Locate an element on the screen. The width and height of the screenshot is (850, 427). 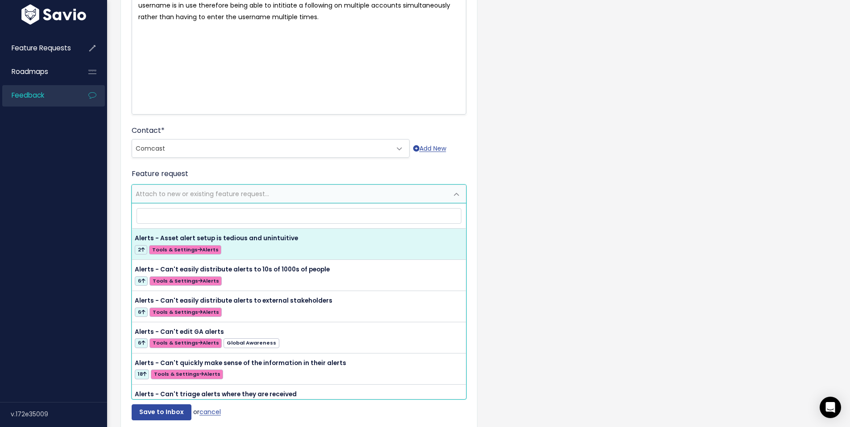
a: cancel is located at coordinates (210, 412).